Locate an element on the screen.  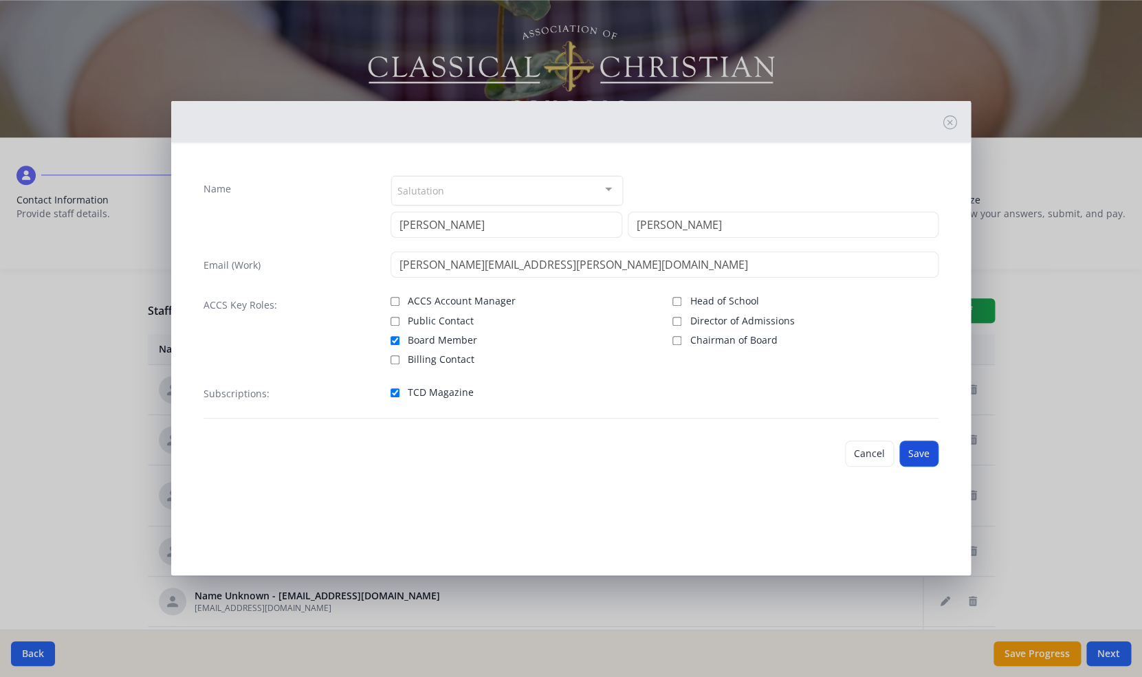
input: Director of Admissions is located at coordinates (677, 321).